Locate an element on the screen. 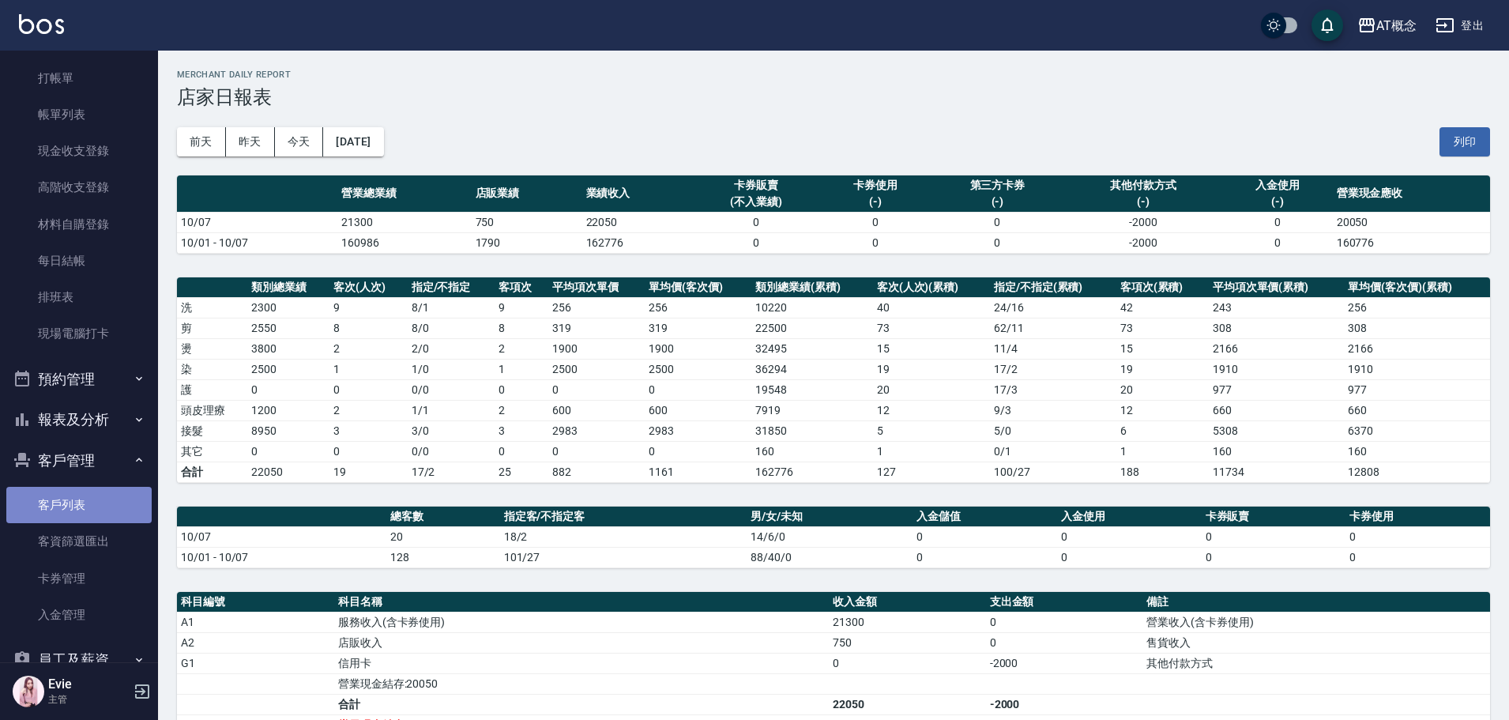 The image size is (1509, 720). td: 21300 is located at coordinates (907, 622).